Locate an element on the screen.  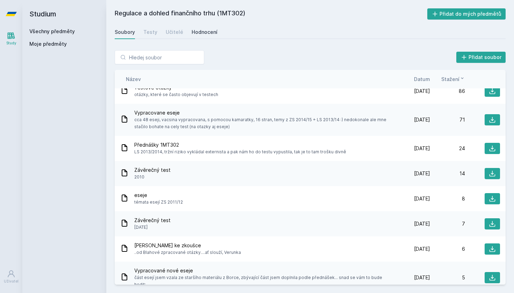
a: Přidat soubor is located at coordinates (481, 57).